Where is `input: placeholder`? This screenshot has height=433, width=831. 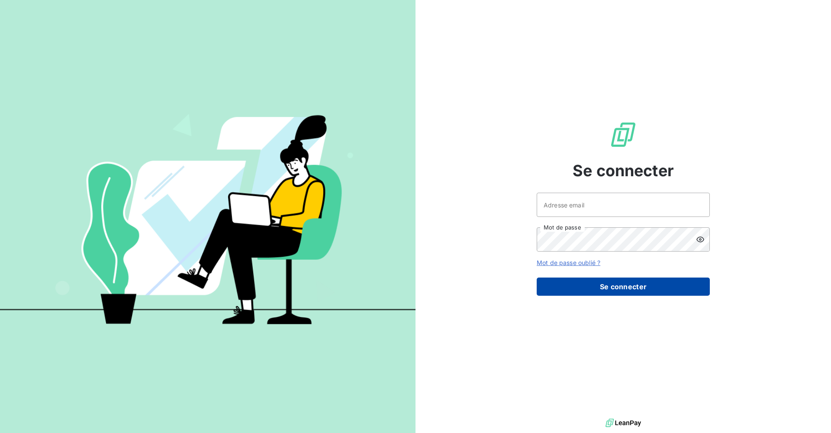 input: placeholder is located at coordinates (623, 205).